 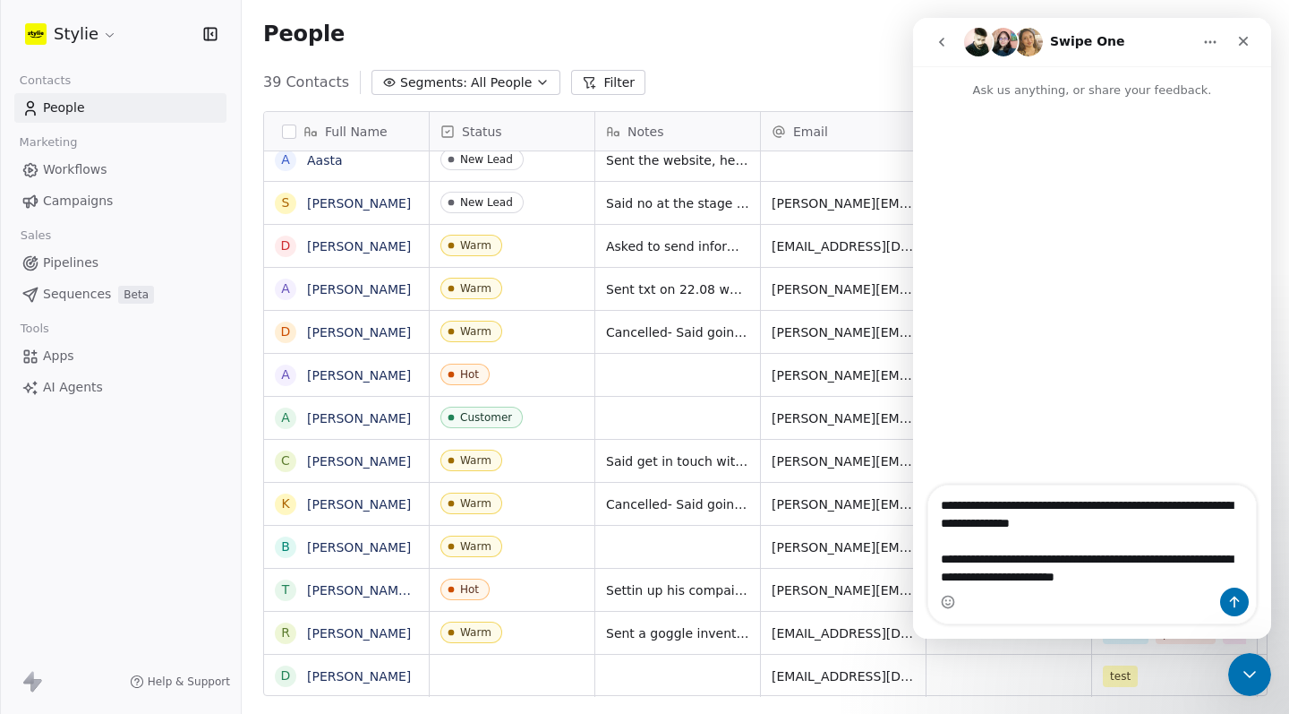 What do you see at coordinates (433, 82) in the screenshot?
I see `span: Segments:` at bounding box center [433, 82].